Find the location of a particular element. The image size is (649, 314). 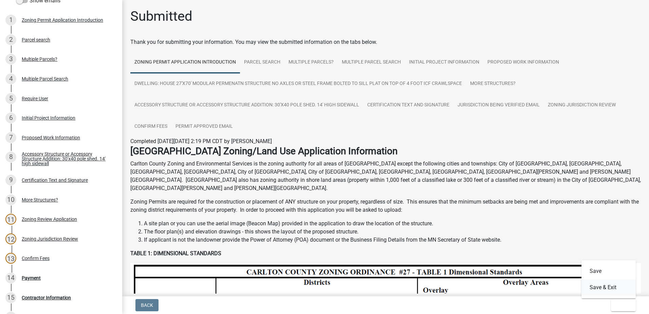

div: 8 is located at coordinates (11, 157).